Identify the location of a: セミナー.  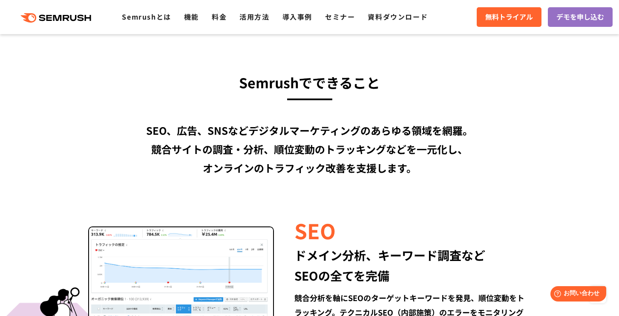
(340, 17).